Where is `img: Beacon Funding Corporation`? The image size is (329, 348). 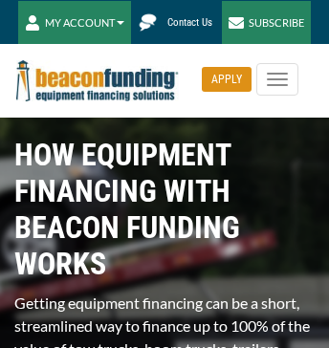
img: Beacon Funding Corporation is located at coordinates (98, 80).